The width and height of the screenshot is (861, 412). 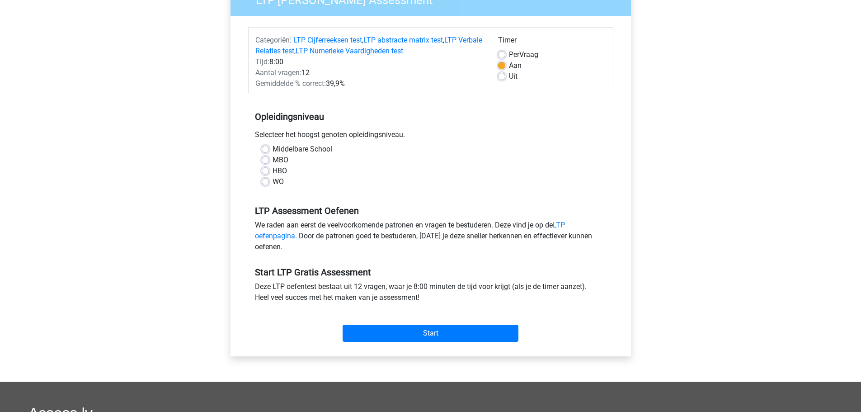 What do you see at coordinates (431, 294) in the screenshot?
I see `div: Deze LTP oefentest bestaat uit 12 vragen, waar je 8:00 minuten de tijd voor krijgt (als je de tim...` at bounding box center [431, 294].